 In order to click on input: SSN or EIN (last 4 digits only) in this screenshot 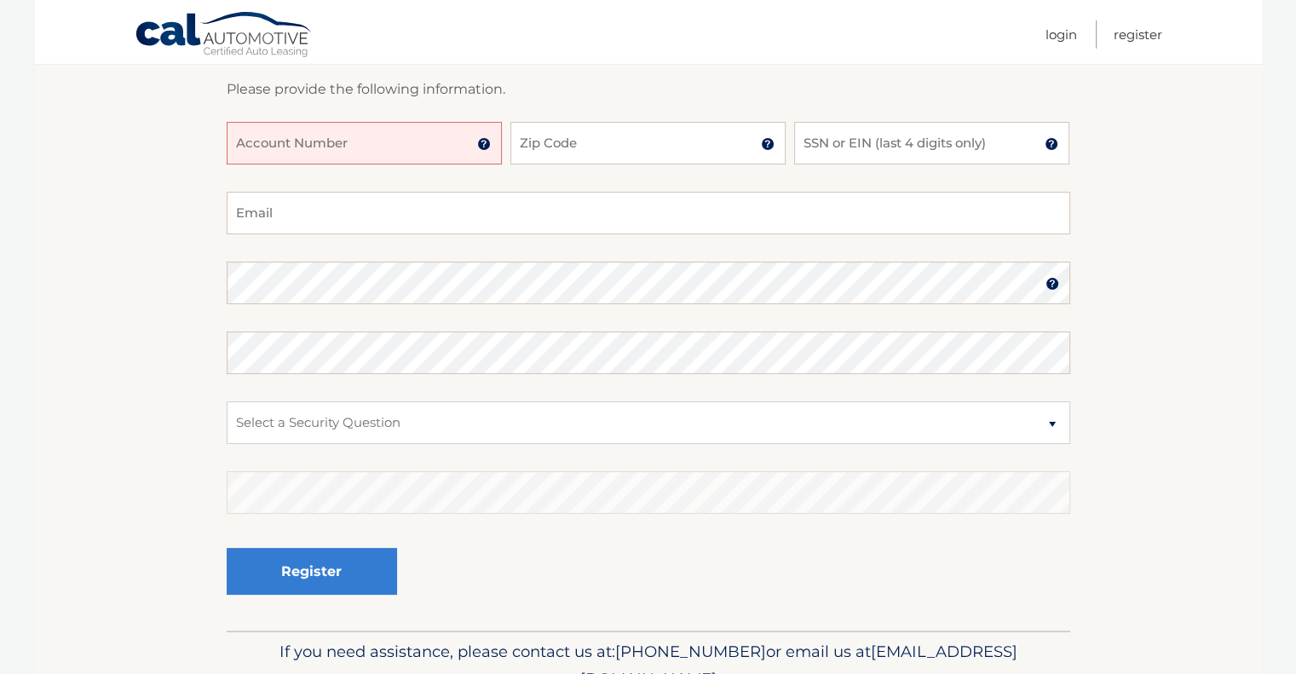, I will do `click(932, 143)`.